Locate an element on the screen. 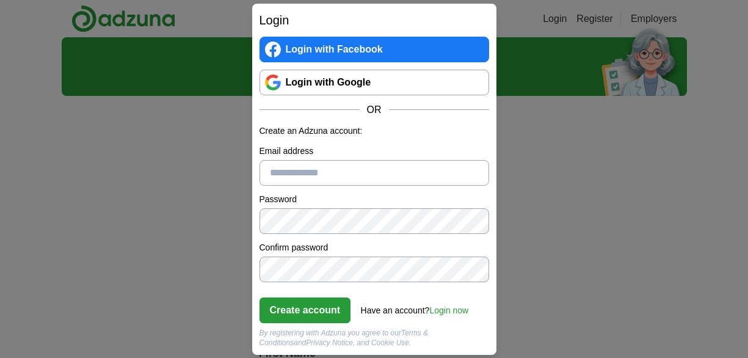 This screenshot has height=358, width=748. label: Password is located at coordinates (374, 199).